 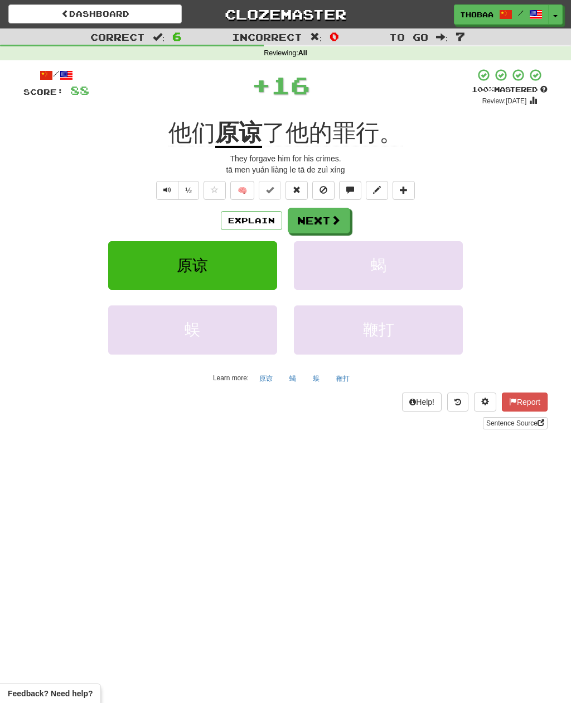 I want to click on span: 蝎, so click(x=379, y=265).